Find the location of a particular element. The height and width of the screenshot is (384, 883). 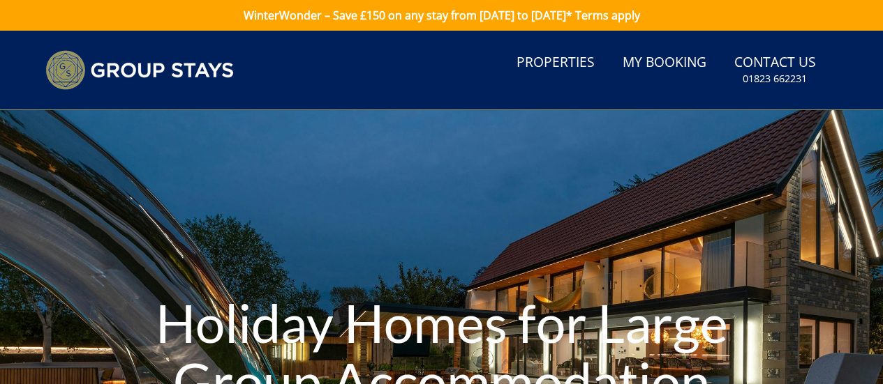

a: Properties is located at coordinates (555, 63).